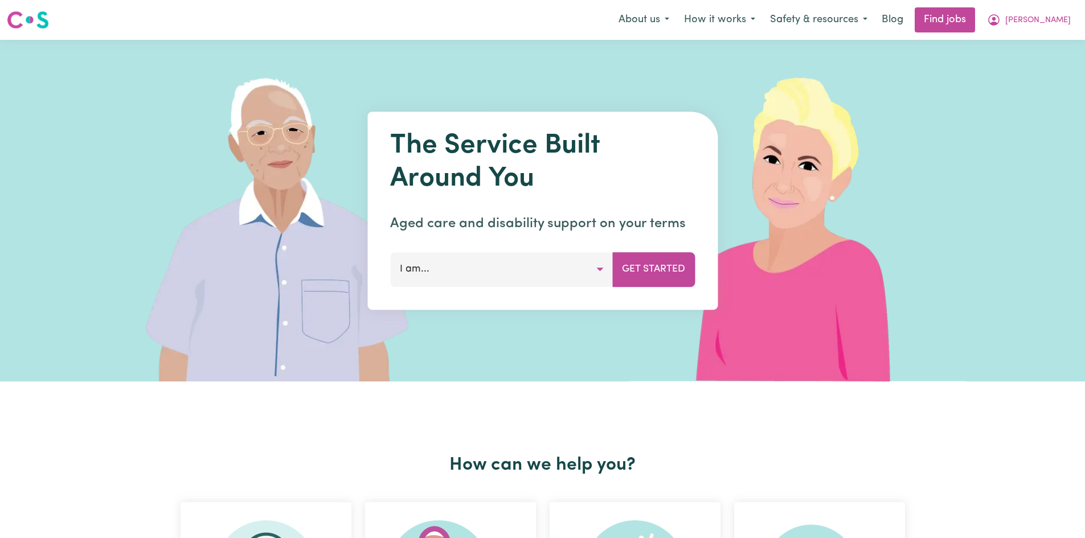  What do you see at coordinates (654, 270) in the screenshot?
I see `button: Get Started` at bounding box center [654, 270].